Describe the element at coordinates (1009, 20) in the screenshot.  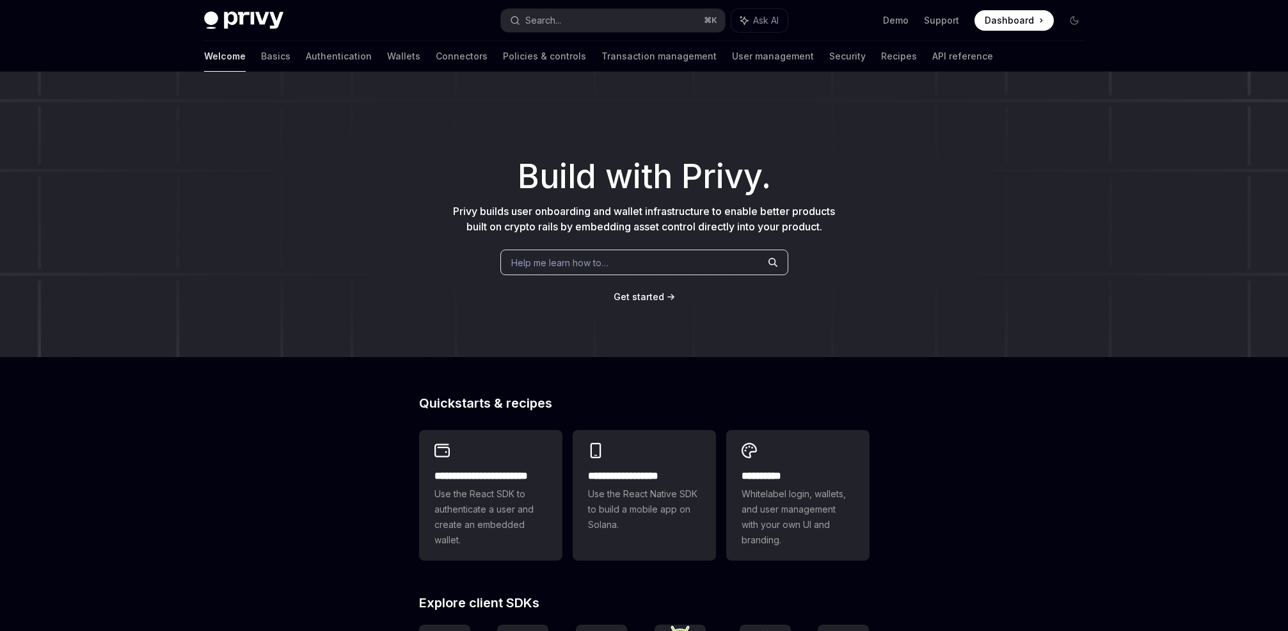
I see `span: Dashboard` at that location.